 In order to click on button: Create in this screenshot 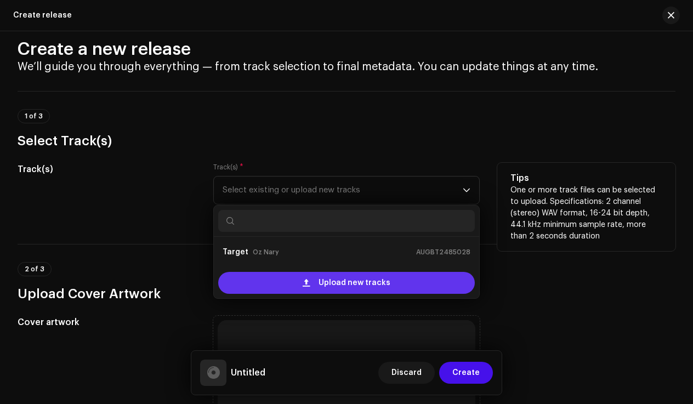, I will do `click(466, 373)`.